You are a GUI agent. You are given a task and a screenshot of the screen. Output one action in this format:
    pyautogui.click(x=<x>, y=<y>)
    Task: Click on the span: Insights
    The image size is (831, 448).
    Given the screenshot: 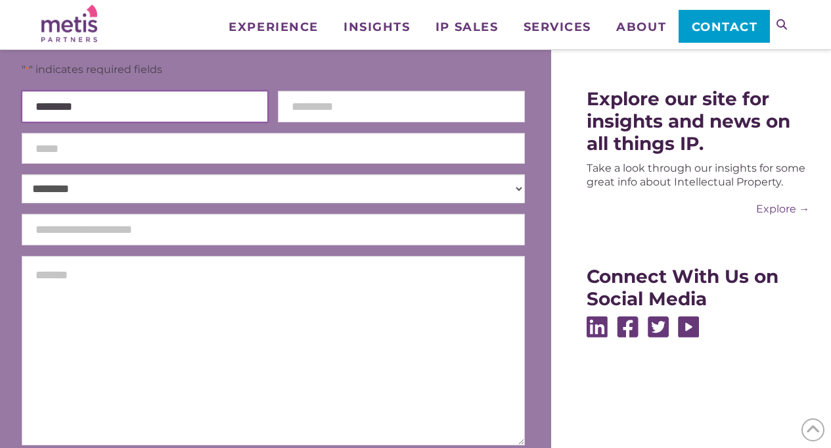 What is the action you would take?
    pyautogui.click(x=377, y=27)
    